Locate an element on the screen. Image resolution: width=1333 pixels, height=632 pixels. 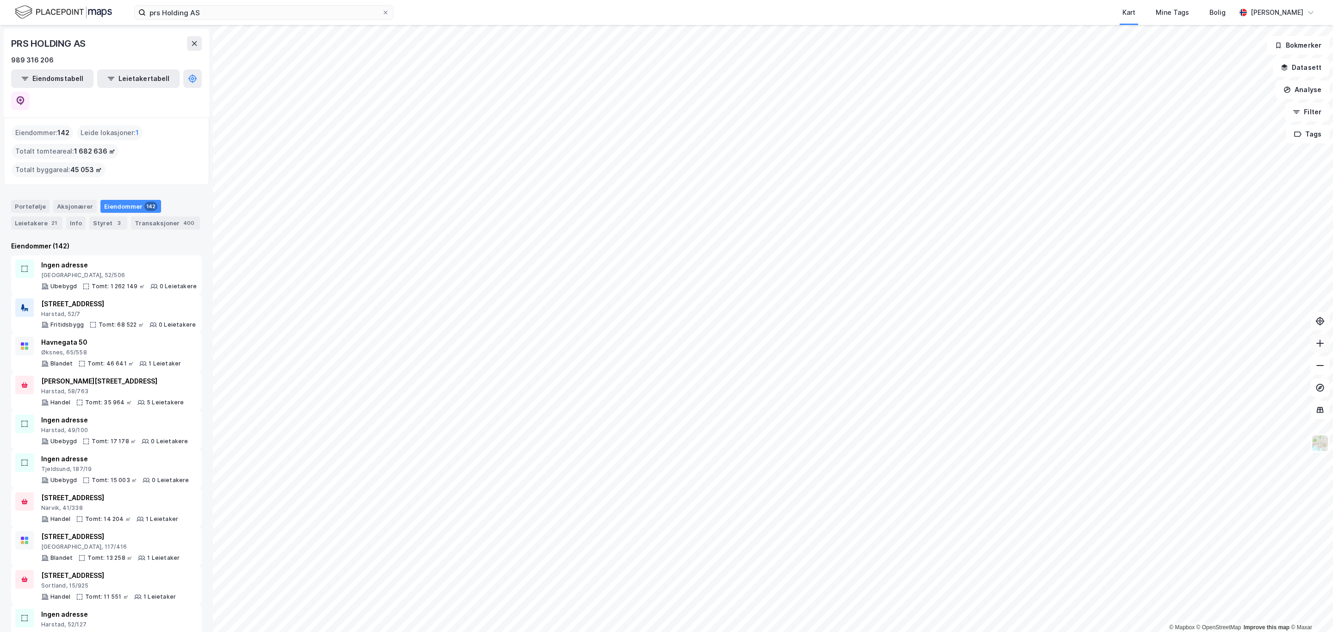
span: 1 682 636 ㎡ is located at coordinates (94, 151).